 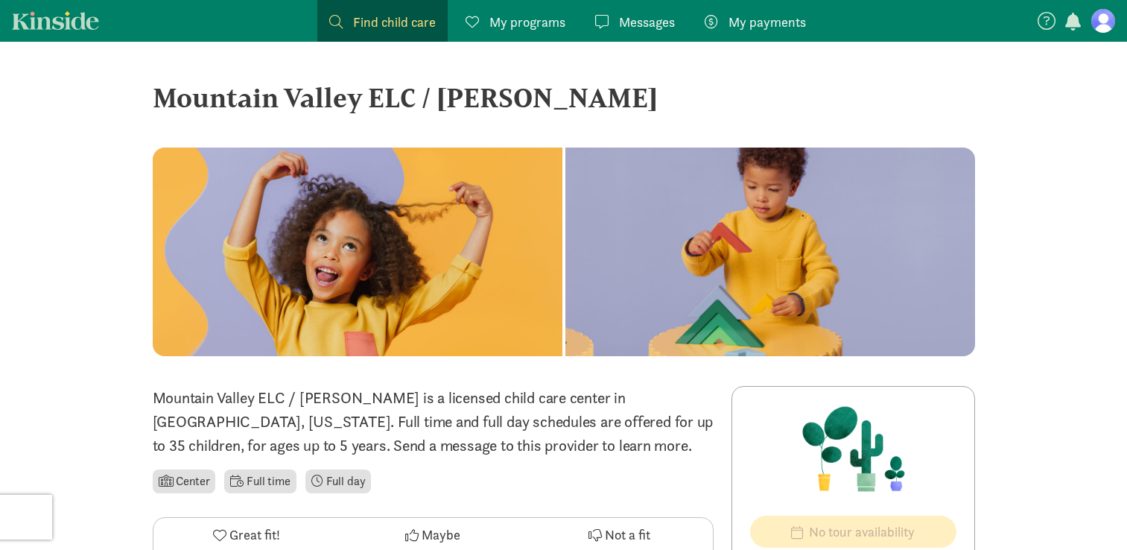 I want to click on span: Great fit!, so click(x=255, y=534).